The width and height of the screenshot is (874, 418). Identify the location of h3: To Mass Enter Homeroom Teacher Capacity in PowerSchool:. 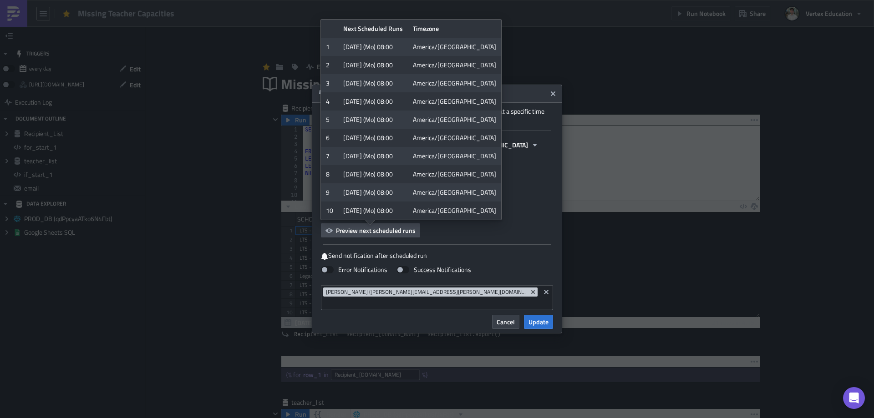
(229, 32).